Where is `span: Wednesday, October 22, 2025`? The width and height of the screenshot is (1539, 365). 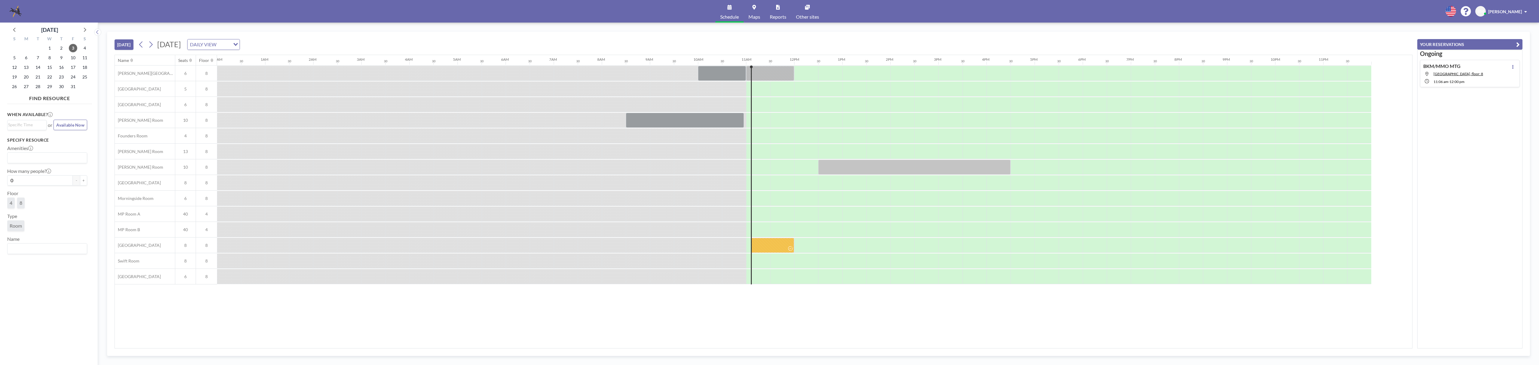 span: Wednesday, October 22, 2025 is located at coordinates (50, 77).